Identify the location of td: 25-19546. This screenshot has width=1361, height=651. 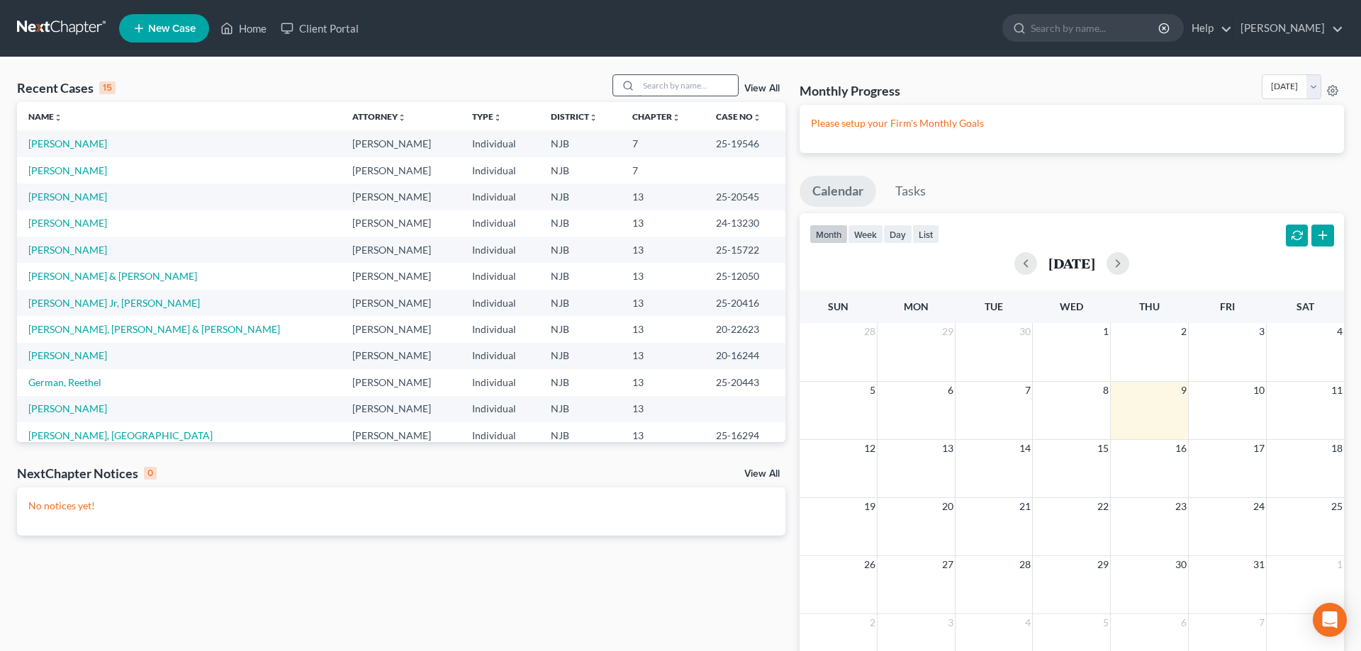
(744, 143).